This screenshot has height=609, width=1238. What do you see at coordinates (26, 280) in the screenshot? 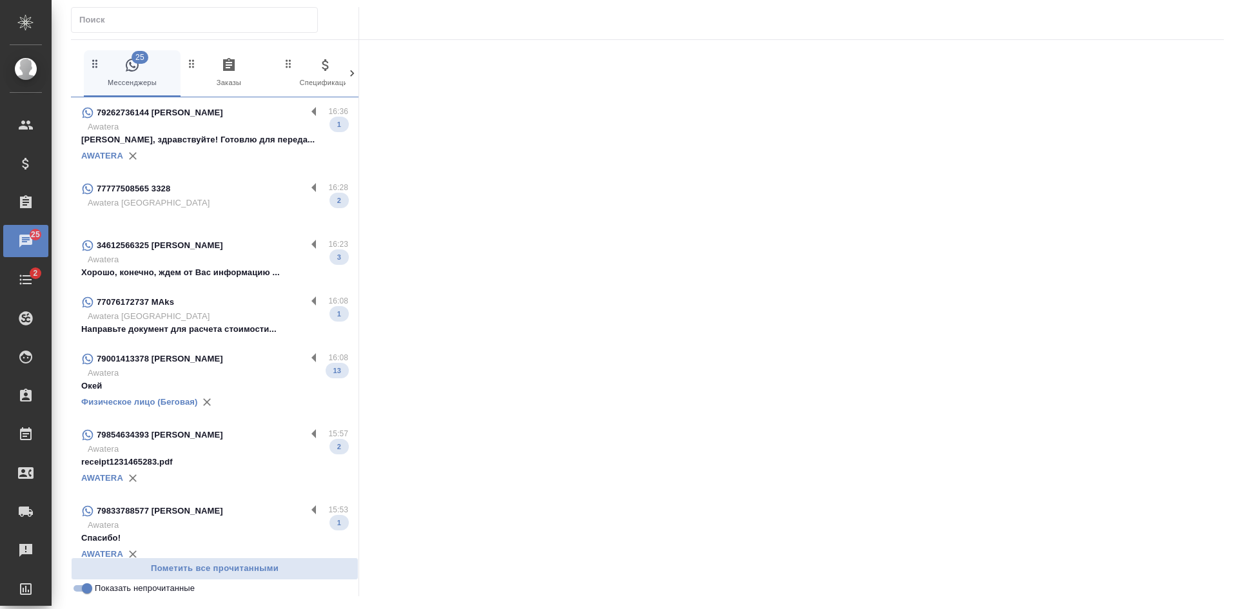
I see `a: 2` at bounding box center [26, 280].